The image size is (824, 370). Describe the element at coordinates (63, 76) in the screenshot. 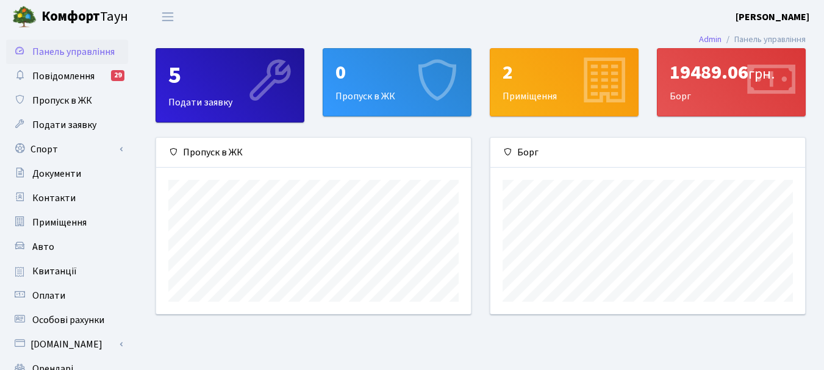

I see `span: Повідомлення` at that location.